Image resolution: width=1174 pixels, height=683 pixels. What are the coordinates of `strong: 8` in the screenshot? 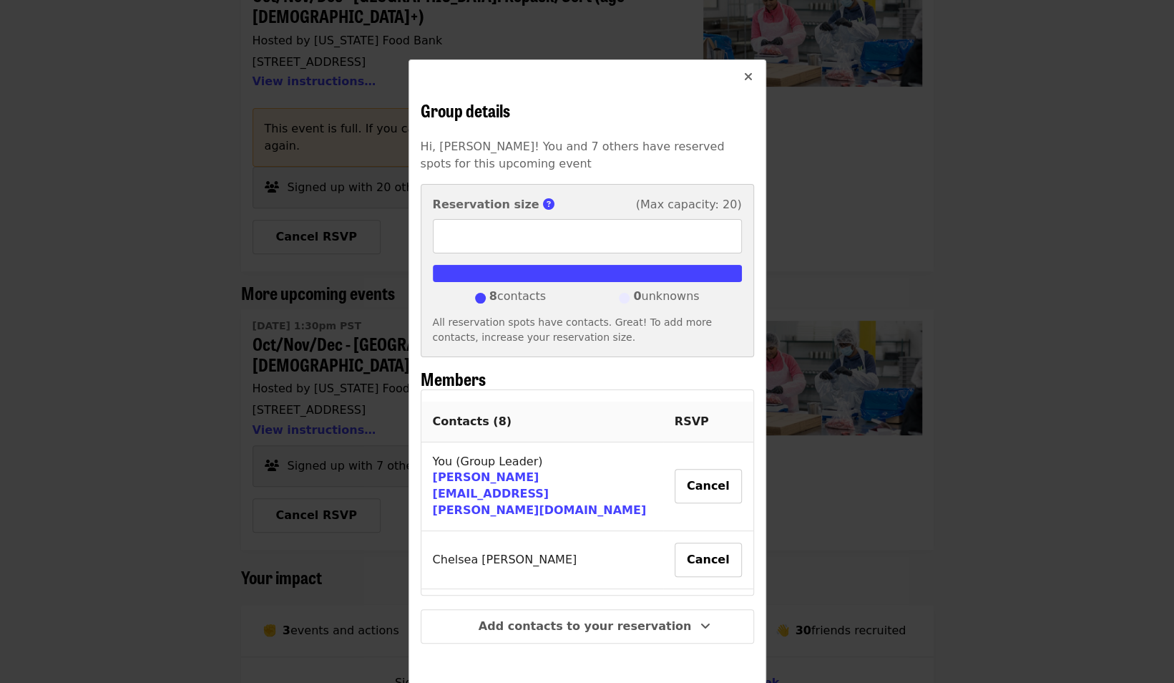 It's located at (493, 296).